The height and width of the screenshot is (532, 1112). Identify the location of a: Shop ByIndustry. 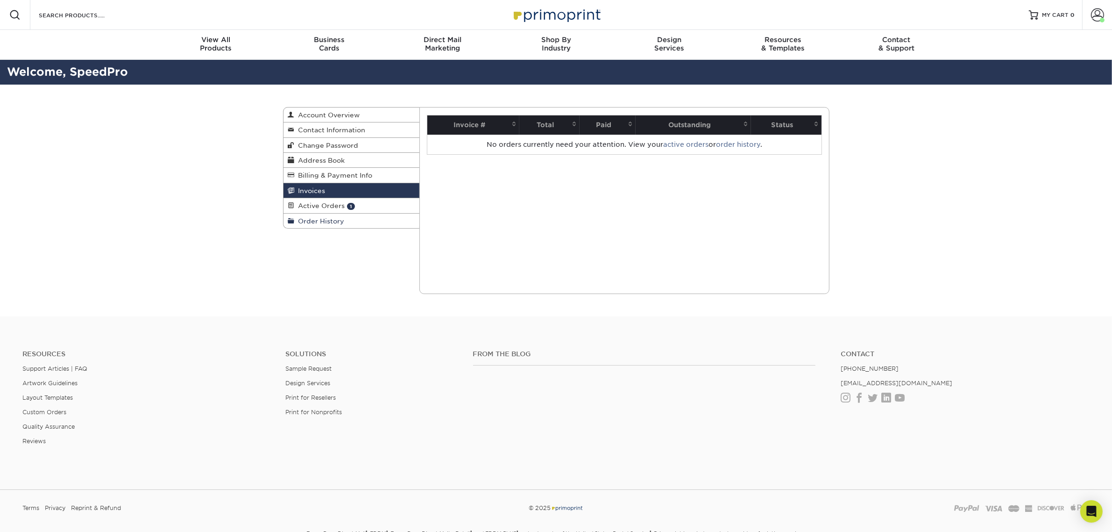
(556, 45).